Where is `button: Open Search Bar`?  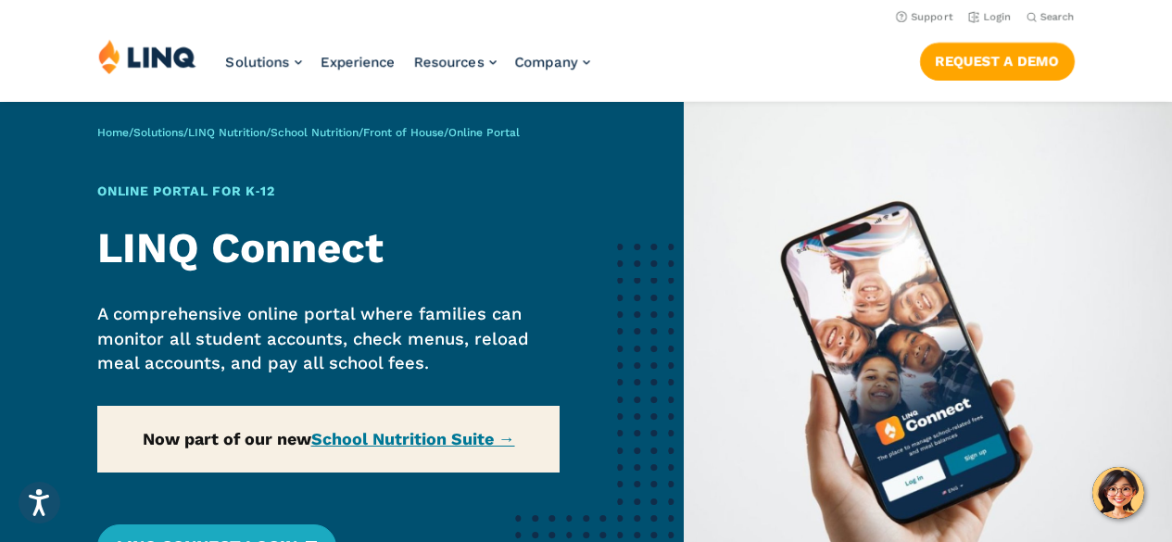 button: Open Search Bar is located at coordinates (1051, 17).